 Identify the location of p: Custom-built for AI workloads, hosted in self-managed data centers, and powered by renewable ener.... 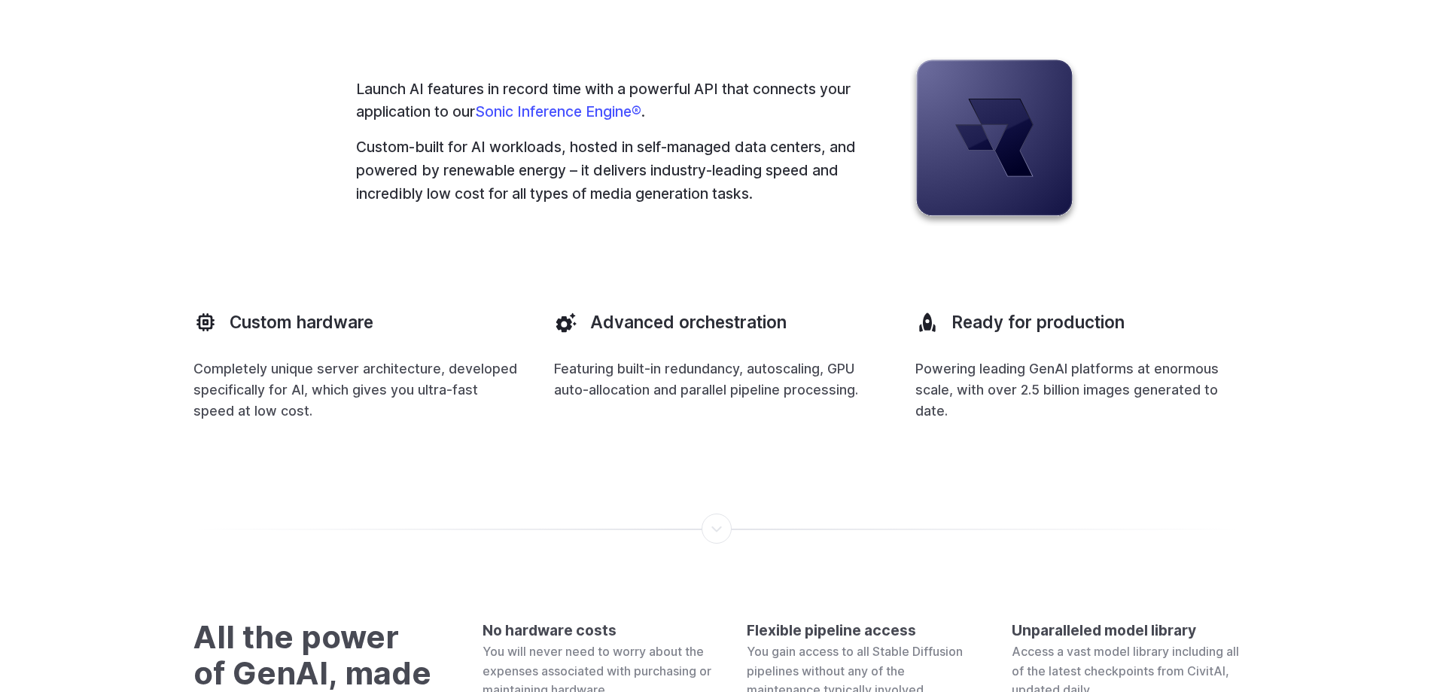
(609, 170).